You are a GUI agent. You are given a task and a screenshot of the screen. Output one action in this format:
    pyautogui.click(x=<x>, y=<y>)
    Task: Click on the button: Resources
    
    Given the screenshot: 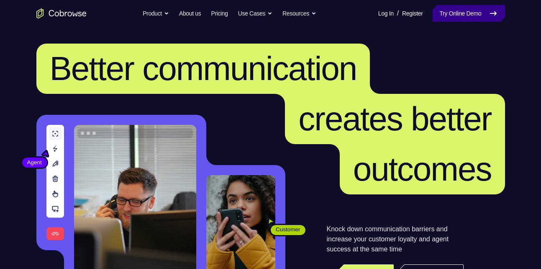 What is the action you would take?
    pyautogui.click(x=299, y=13)
    